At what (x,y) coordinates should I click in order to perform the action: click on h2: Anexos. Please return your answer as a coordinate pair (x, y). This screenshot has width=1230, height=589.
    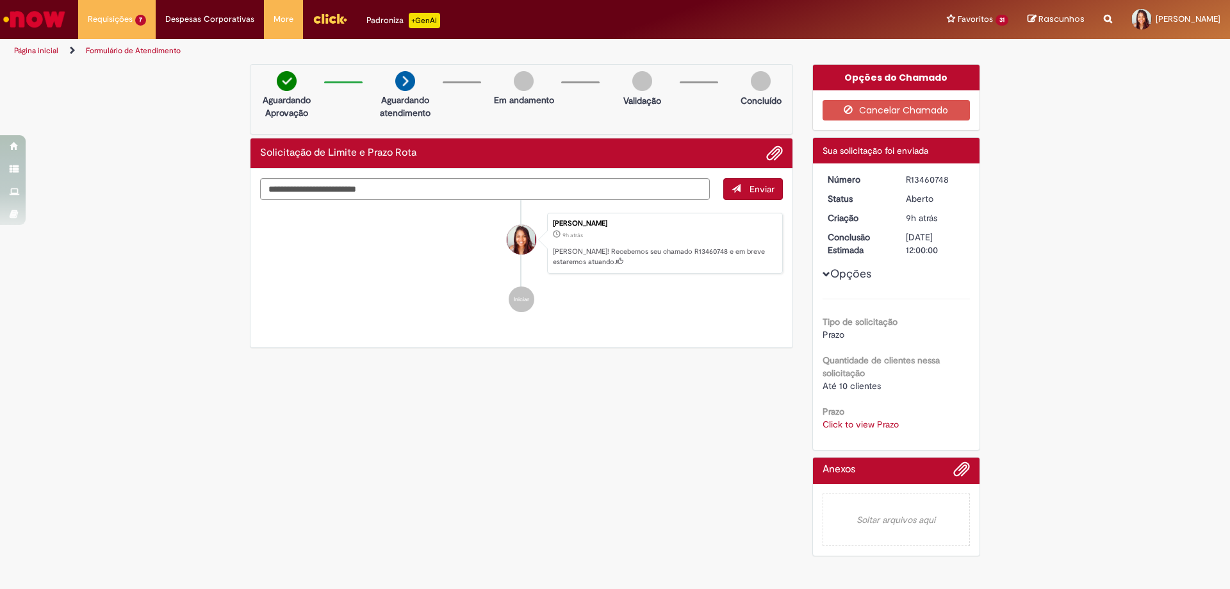
    Looking at the image, I should click on (838, 469).